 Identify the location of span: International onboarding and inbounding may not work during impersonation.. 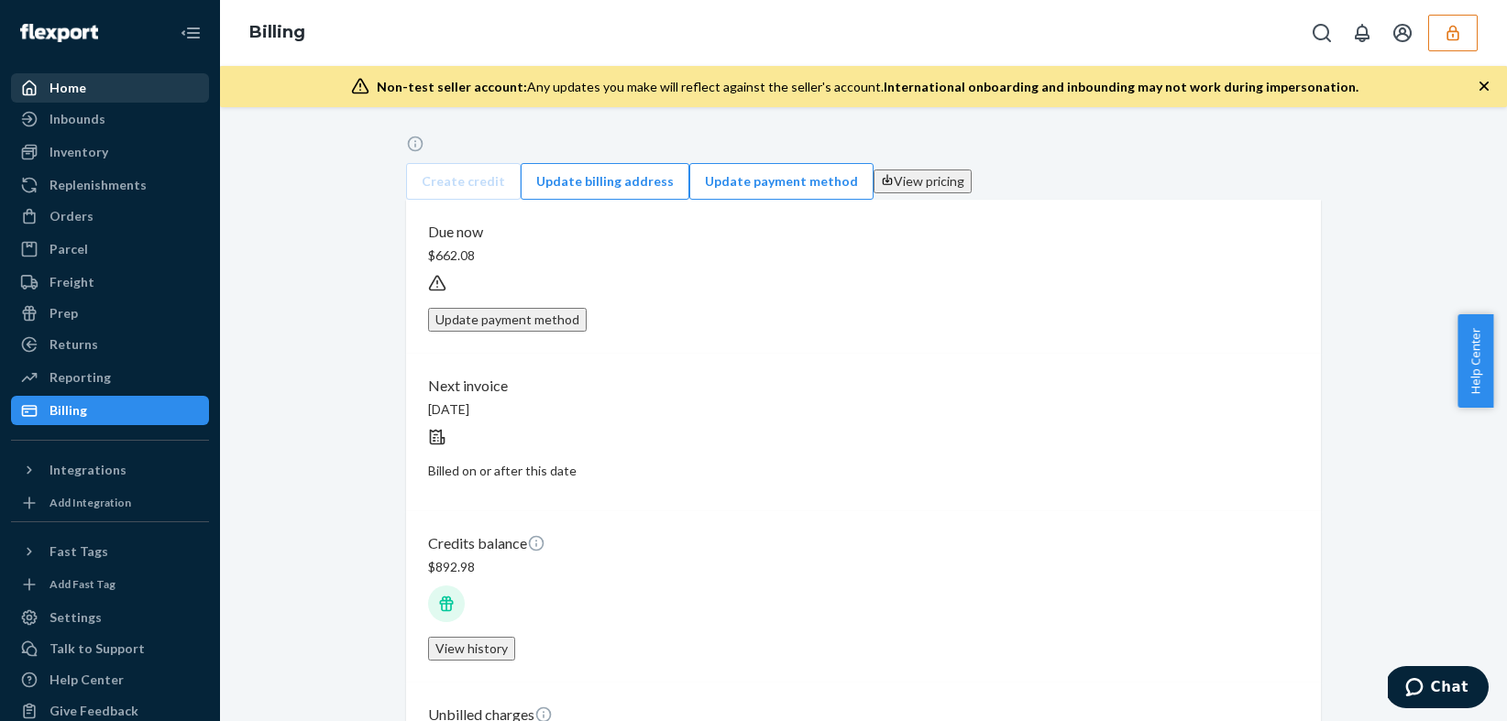
(1121, 86).